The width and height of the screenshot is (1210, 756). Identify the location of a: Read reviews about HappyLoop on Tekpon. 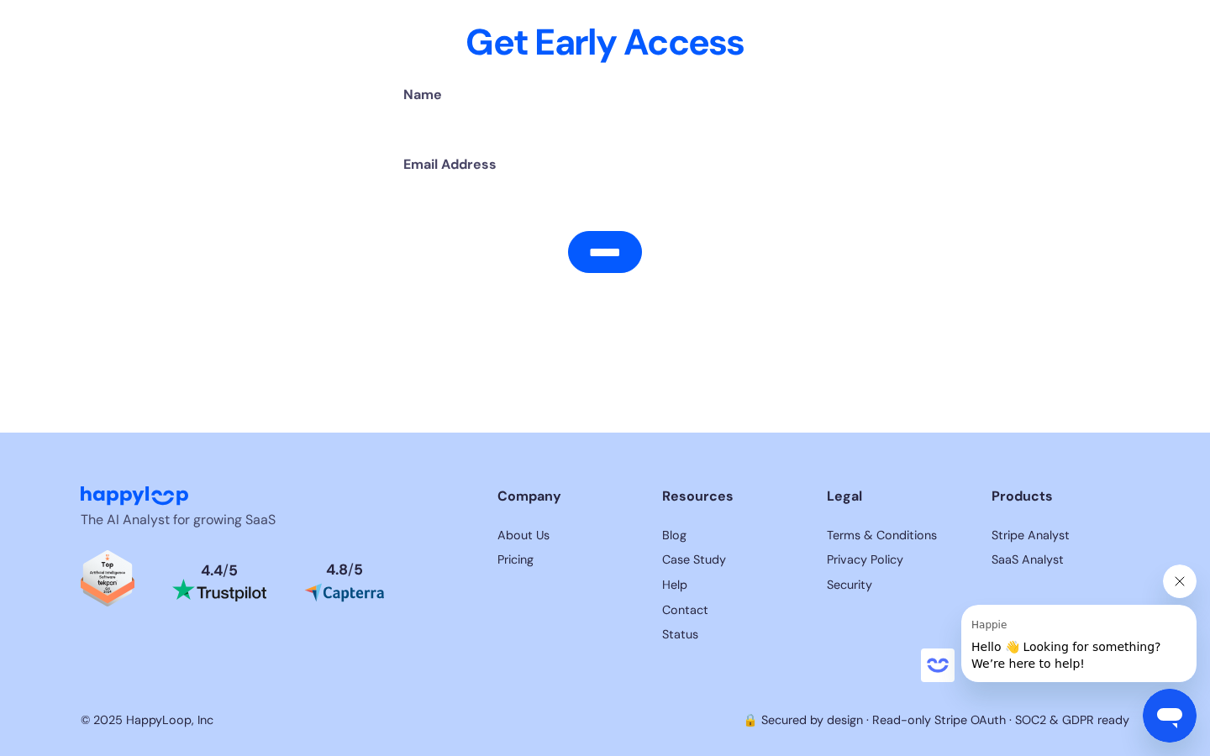
(108, 582).